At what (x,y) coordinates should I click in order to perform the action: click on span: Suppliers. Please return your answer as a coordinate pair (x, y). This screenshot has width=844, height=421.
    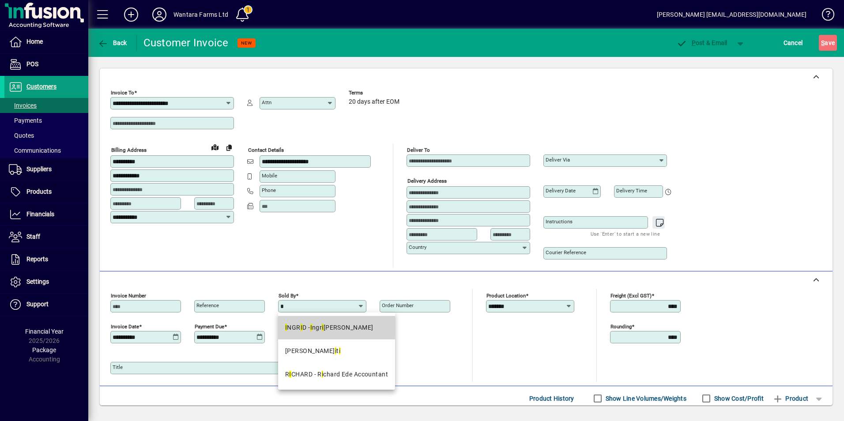
    Looking at the image, I should click on (39, 169).